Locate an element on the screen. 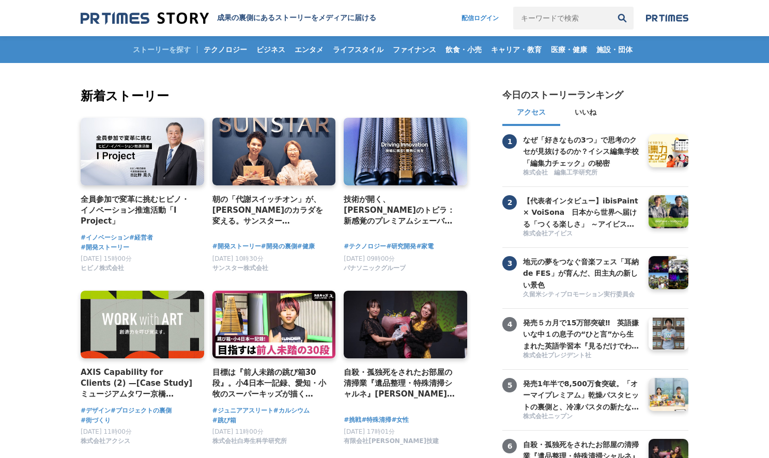  span: ビジネス is located at coordinates (271, 50).